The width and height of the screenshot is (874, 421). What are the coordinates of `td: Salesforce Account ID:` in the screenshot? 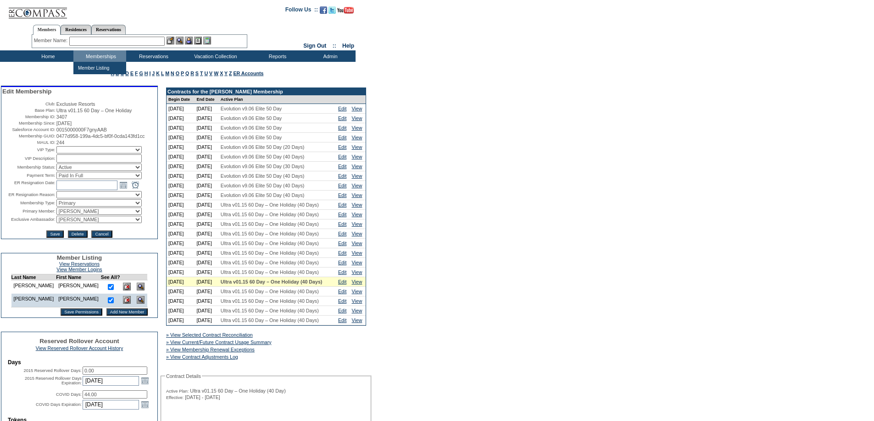 It's located at (29, 130).